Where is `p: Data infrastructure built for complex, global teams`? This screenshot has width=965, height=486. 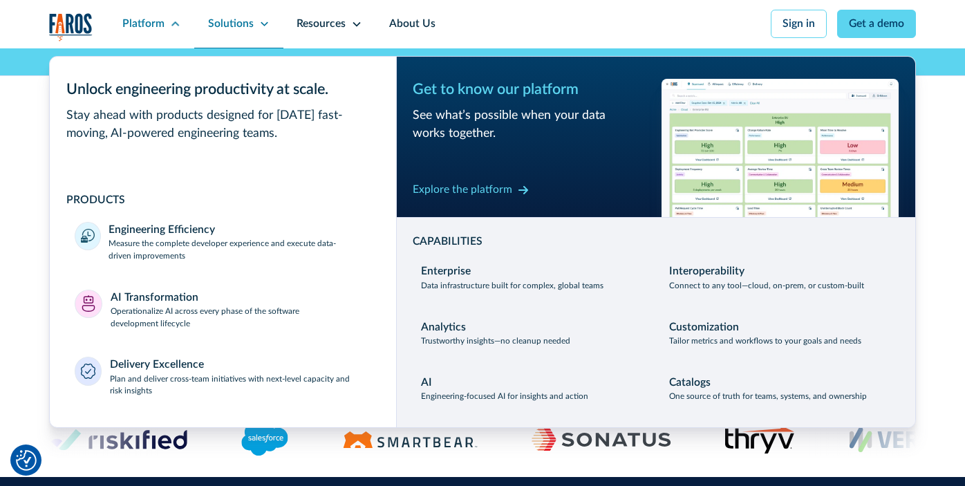
p: Data infrastructure built for complex, global teams is located at coordinates (512, 286).